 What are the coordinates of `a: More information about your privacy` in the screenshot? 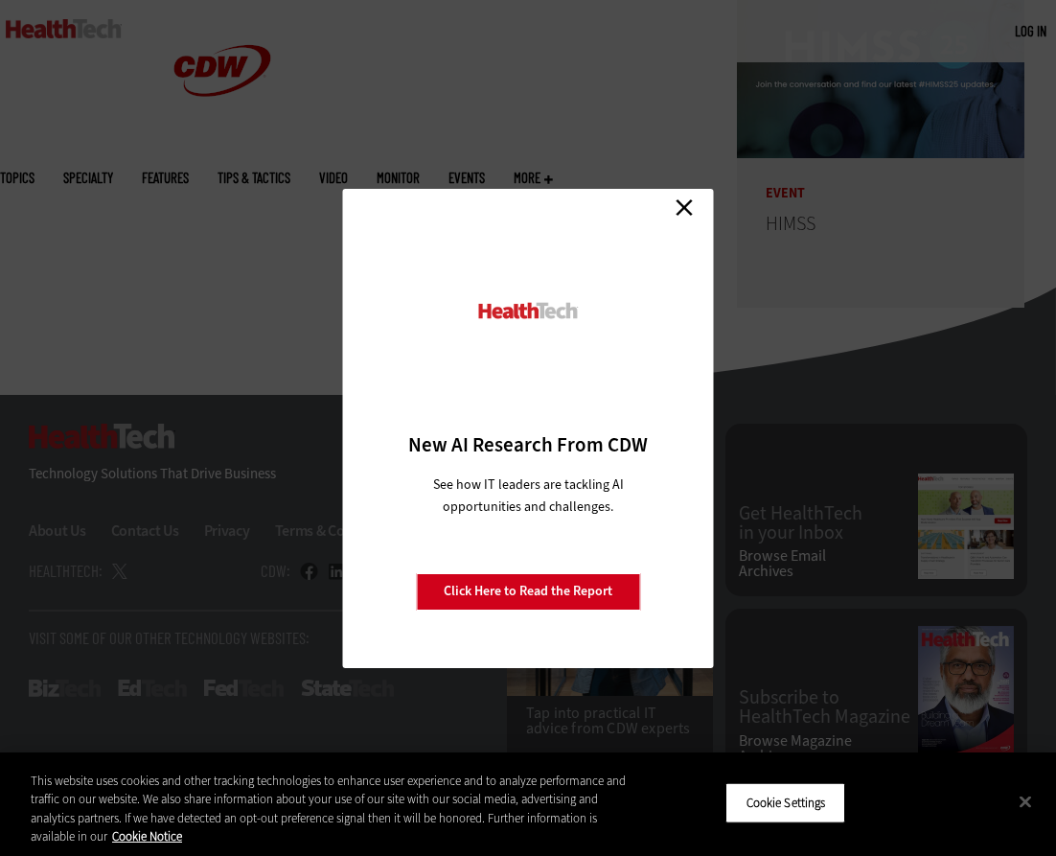 It's located at (147, 836).